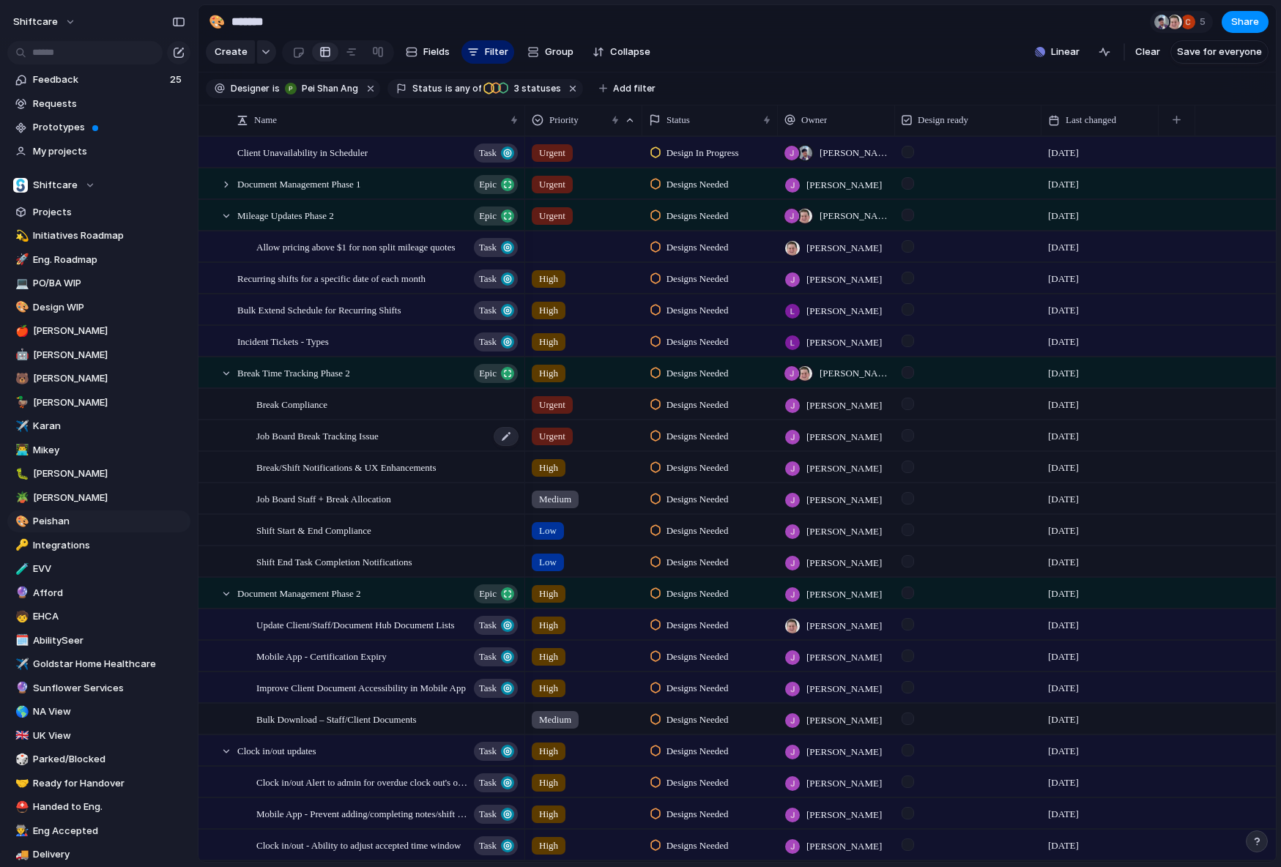 This screenshot has width=1281, height=867. I want to click on a: ⛑️Handed to Eng., so click(99, 807).